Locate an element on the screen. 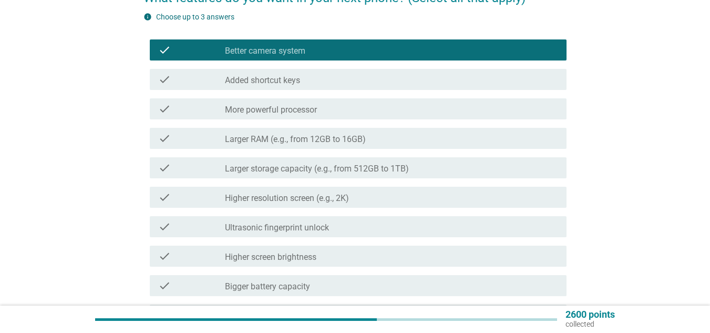  label: Larger storage capacity (e.g., from 512GB to 1TB) is located at coordinates (317, 169).